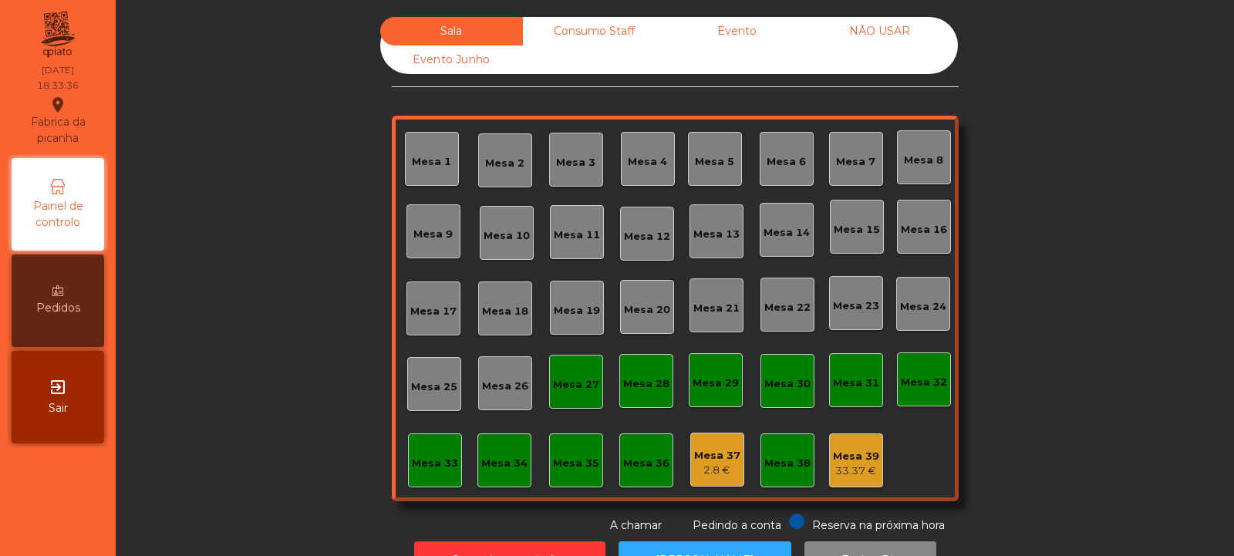 The width and height of the screenshot is (1234, 556). What do you see at coordinates (647, 310) in the screenshot?
I see `div: Mesa 20` at bounding box center [647, 310].